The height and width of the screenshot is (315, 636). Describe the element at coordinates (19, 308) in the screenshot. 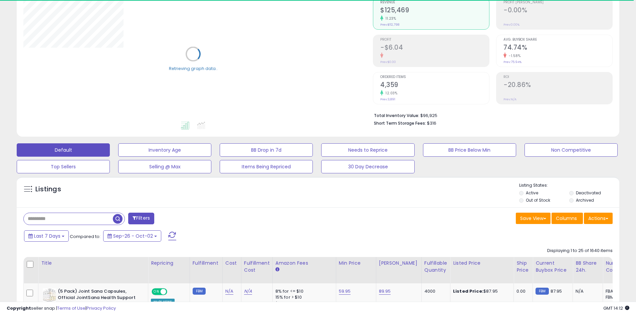

I see `strong: Copyright` at that location.